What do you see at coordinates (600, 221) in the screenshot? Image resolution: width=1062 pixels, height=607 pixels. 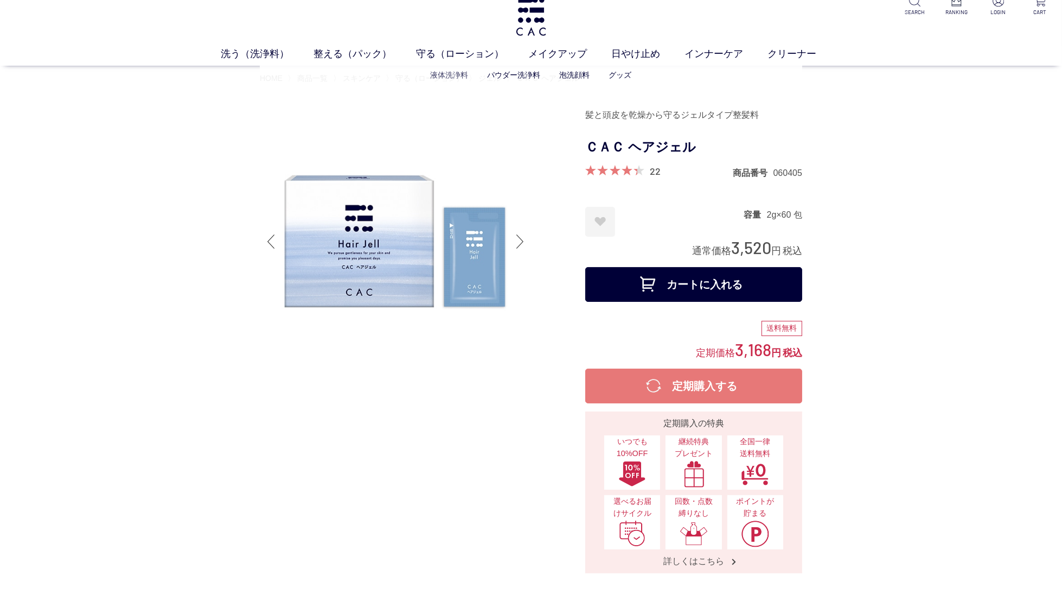 I see `a: お気に入りに登録する` at bounding box center [600, 221].